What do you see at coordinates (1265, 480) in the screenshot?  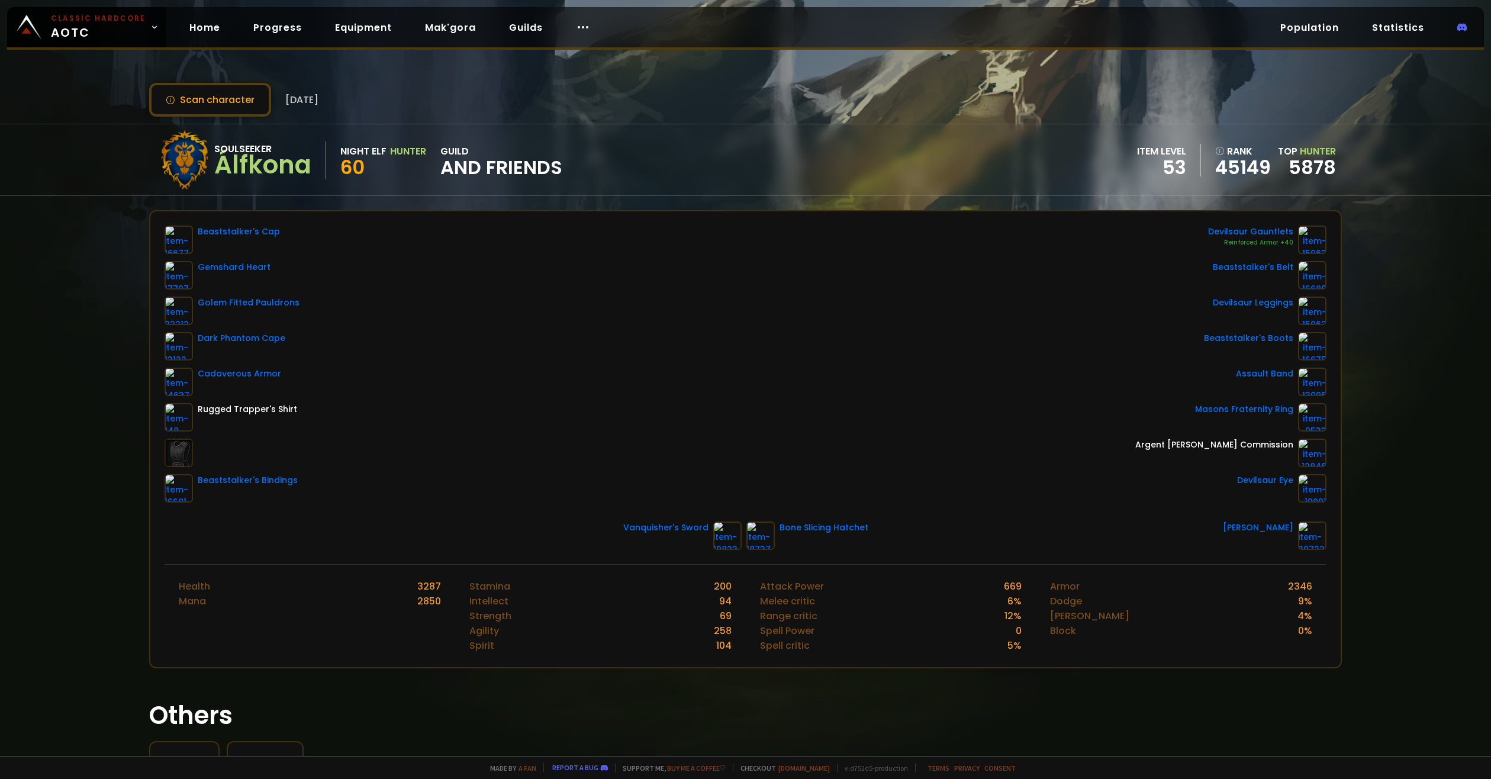 I see `div: Devilsaur Eye` at bounding box center [1265, 480].